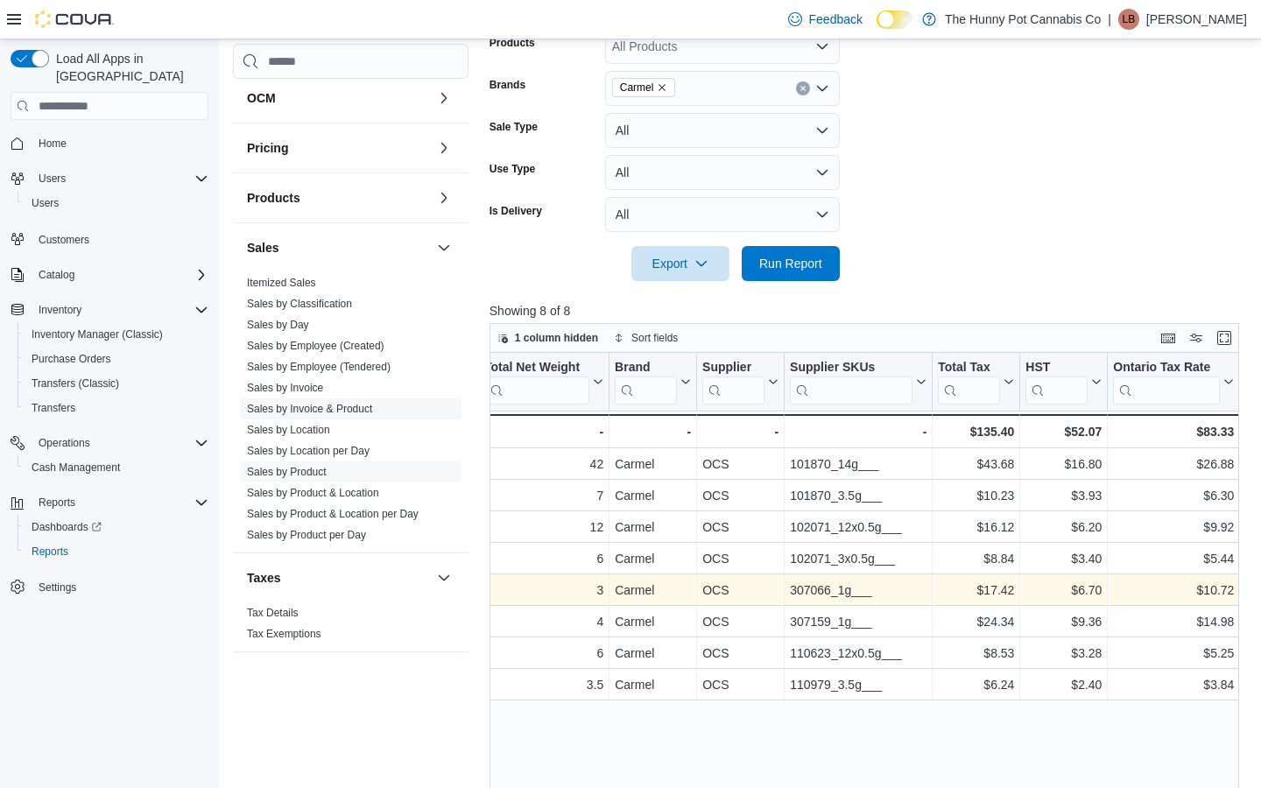 The width and height of the screenshot is (1261, 788). What do you see at coordinates (116, 552) in the screenshot?
I see `button: Reports` at bounding box center [116, 552].